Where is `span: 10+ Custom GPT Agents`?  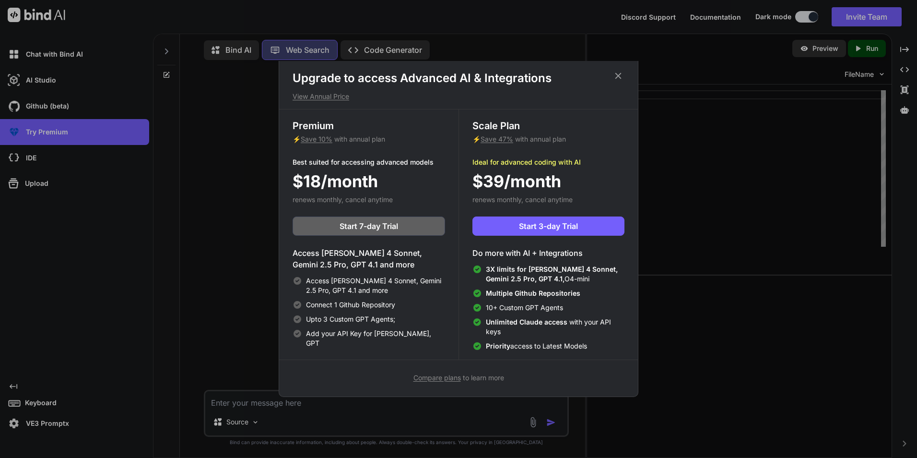 span: 10+ Custom GPT Agents is located at coordinates (524, 308).